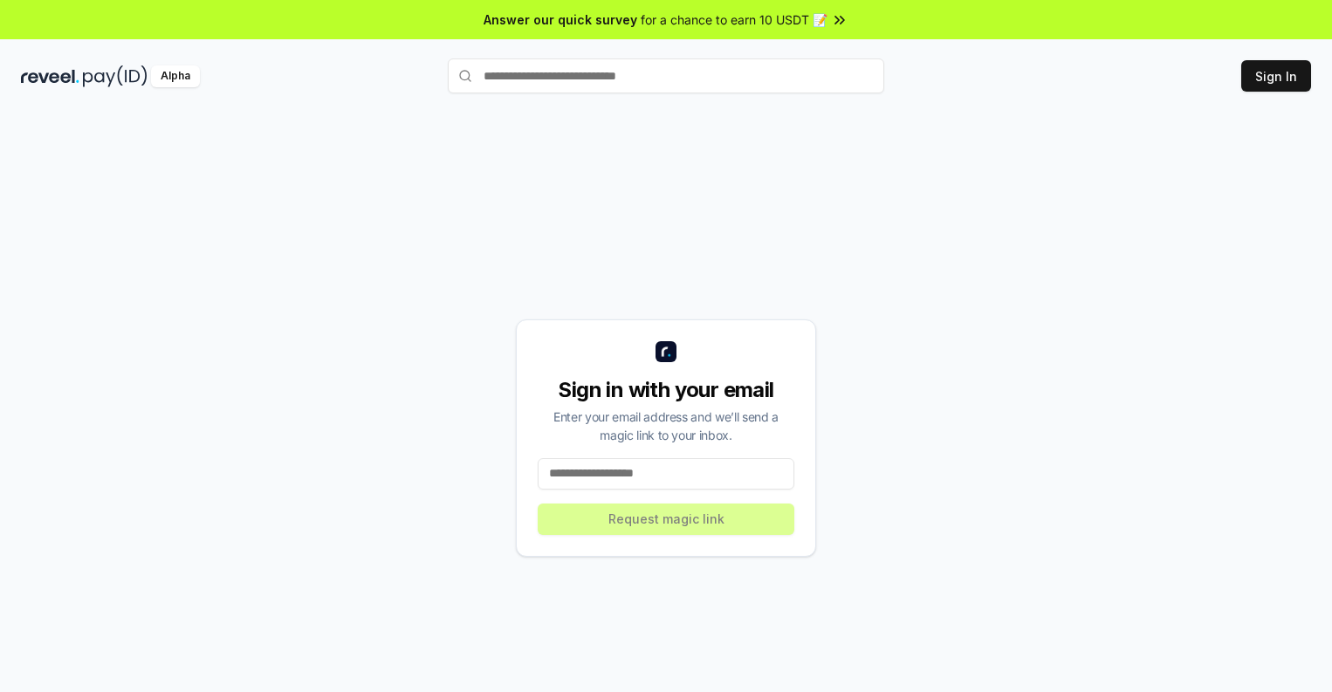 The image size is (1332, 692). I want to click on img: logo_small, so click(666, 352).